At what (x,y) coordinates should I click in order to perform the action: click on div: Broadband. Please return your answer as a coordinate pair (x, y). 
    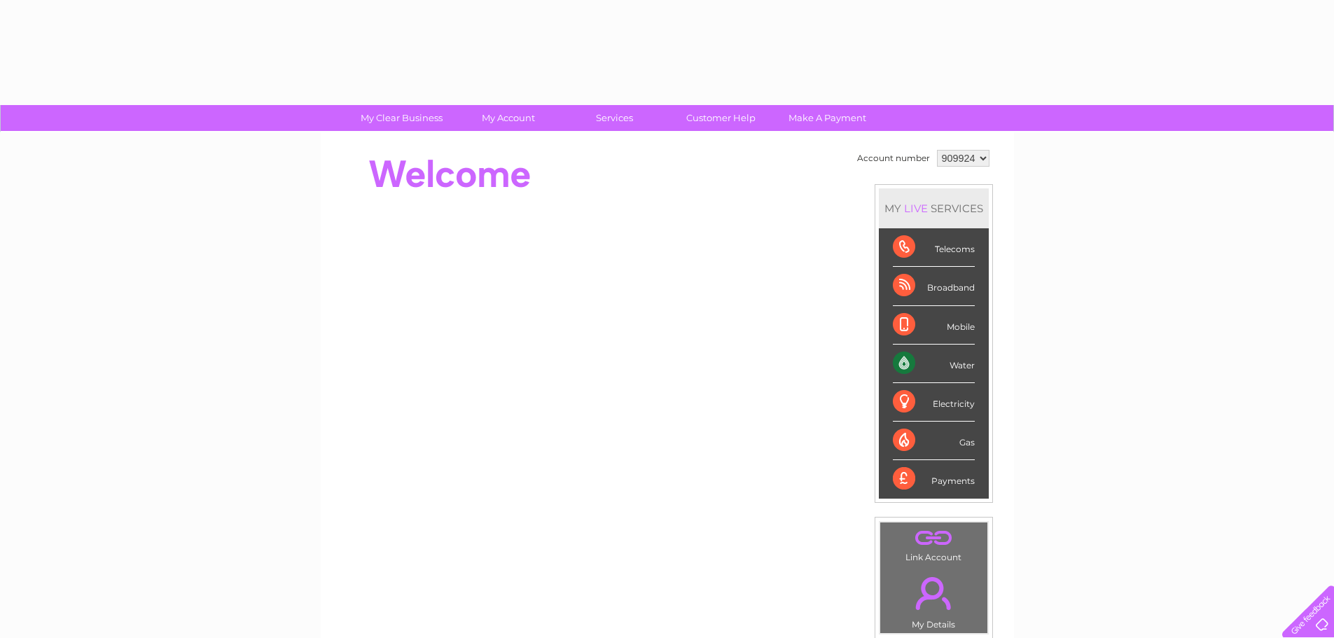
    Looking at the image, I should click on (933, 286).